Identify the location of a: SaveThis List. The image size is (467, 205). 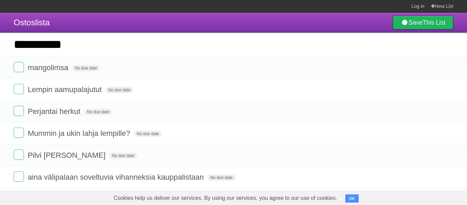
(423, 23).